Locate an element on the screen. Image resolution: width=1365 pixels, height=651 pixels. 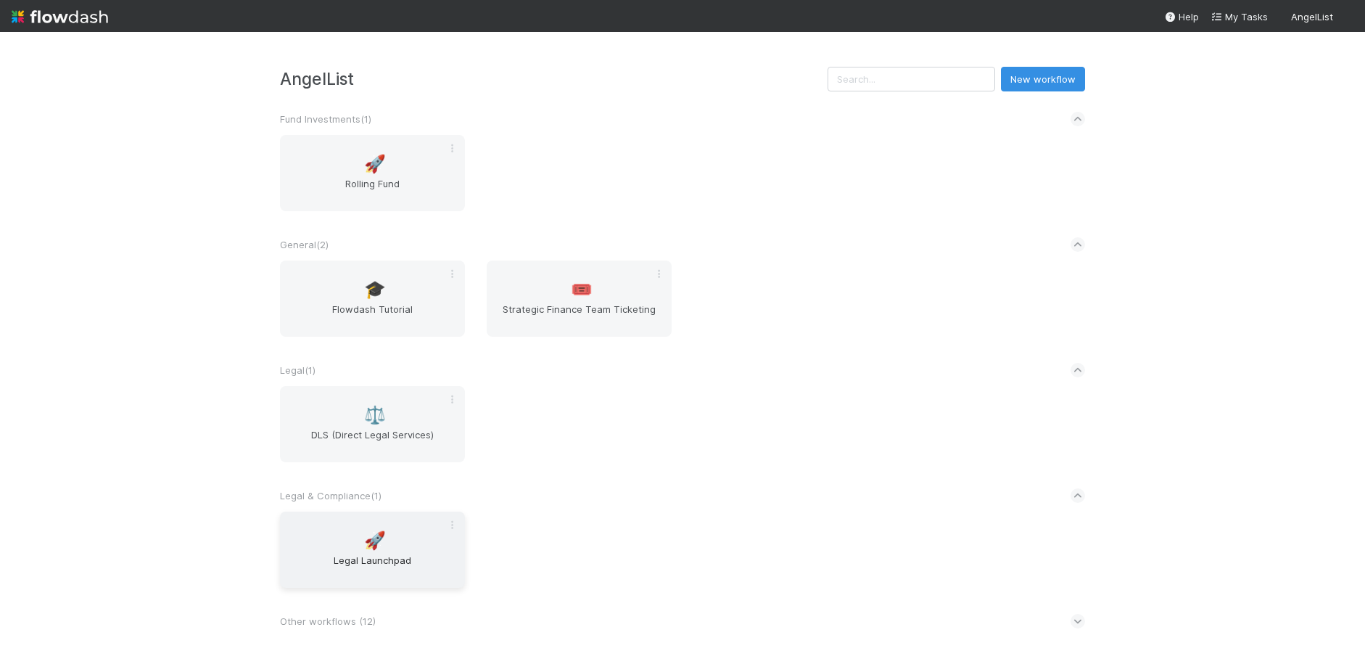
a: My Tasks is located at coordinates (1239, 17).